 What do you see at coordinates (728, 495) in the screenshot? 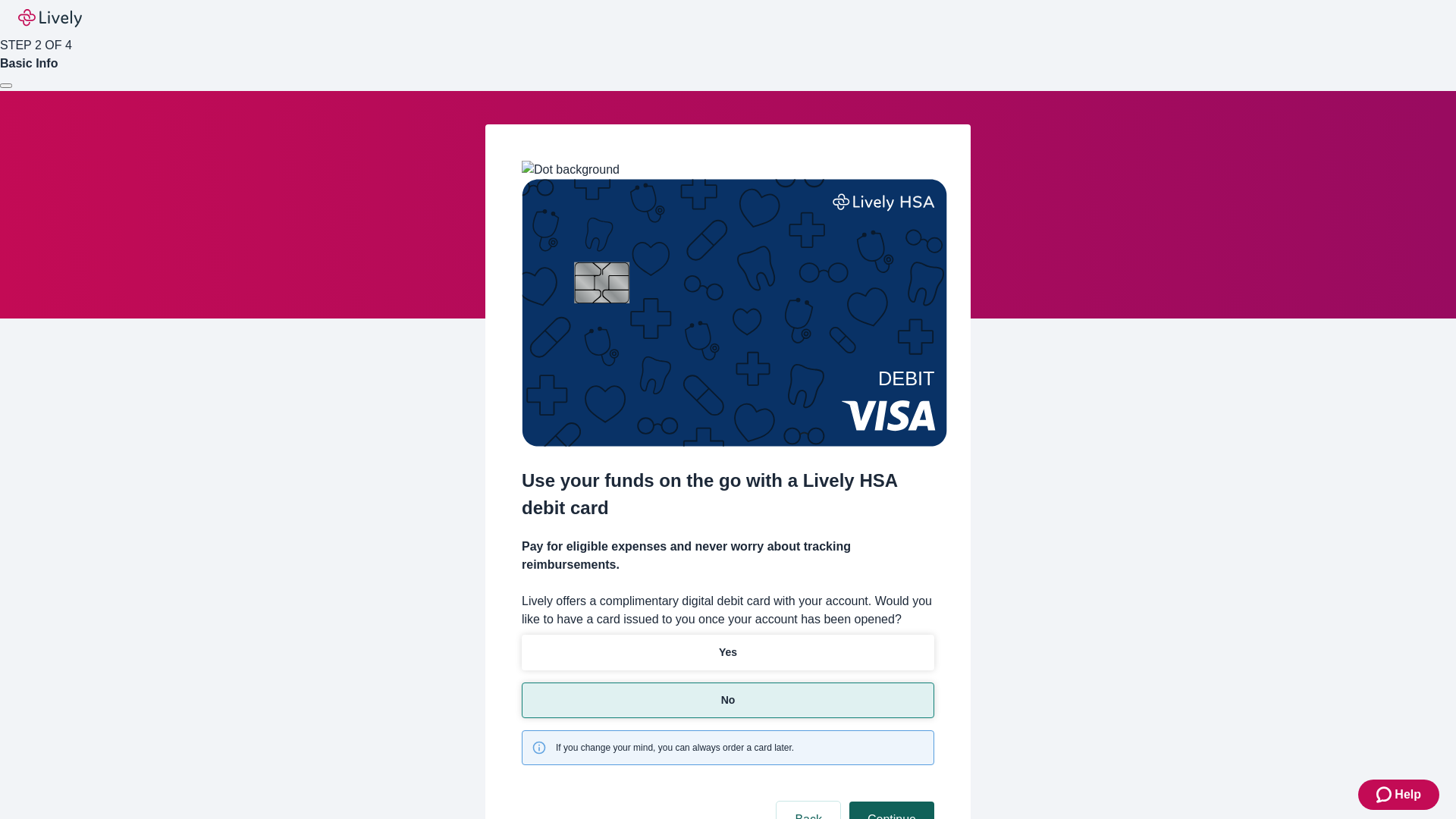
I see `h2: Use your funds on the go with a Lively HSA debit card` at bounding box center [728, 495].